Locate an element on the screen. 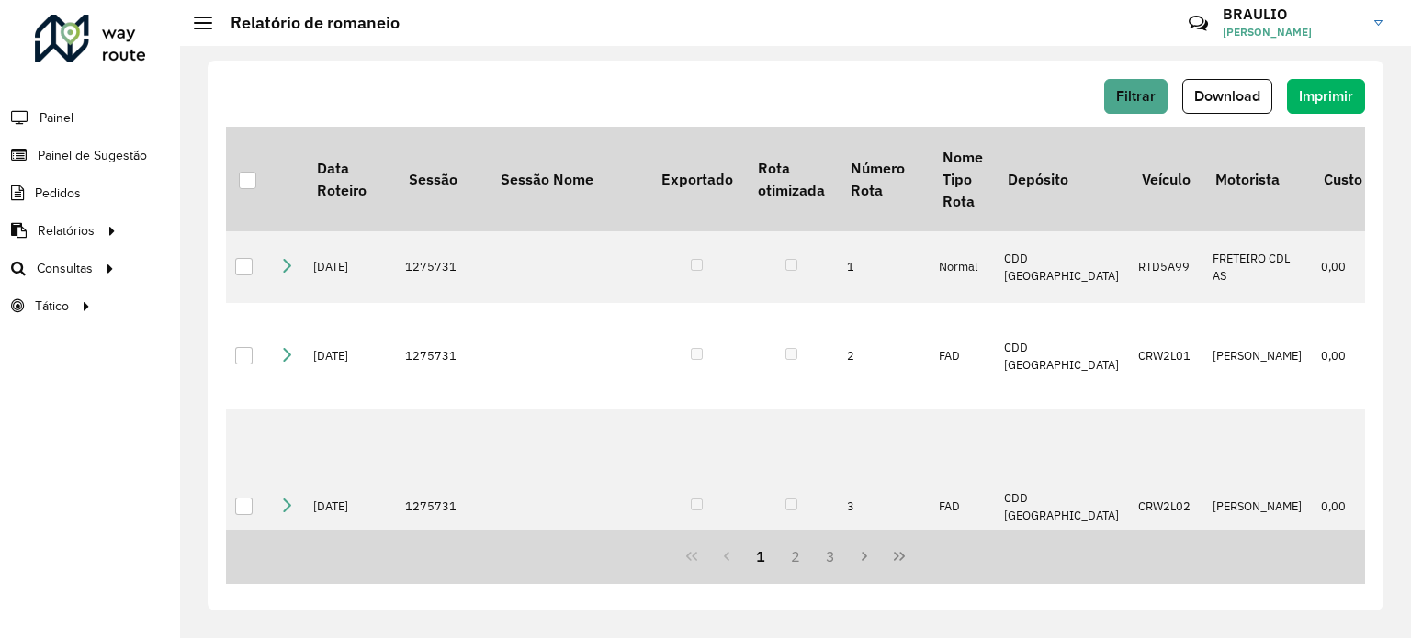 This screenshot has width=1411, height=638. th: Sessão Nome is located at coordinates (568, 179).